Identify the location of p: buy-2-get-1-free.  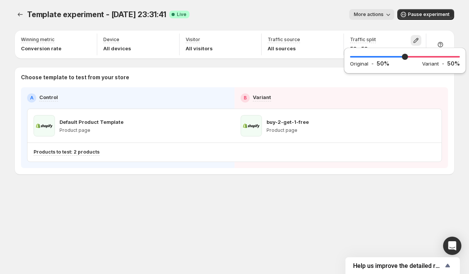
(287, 122).